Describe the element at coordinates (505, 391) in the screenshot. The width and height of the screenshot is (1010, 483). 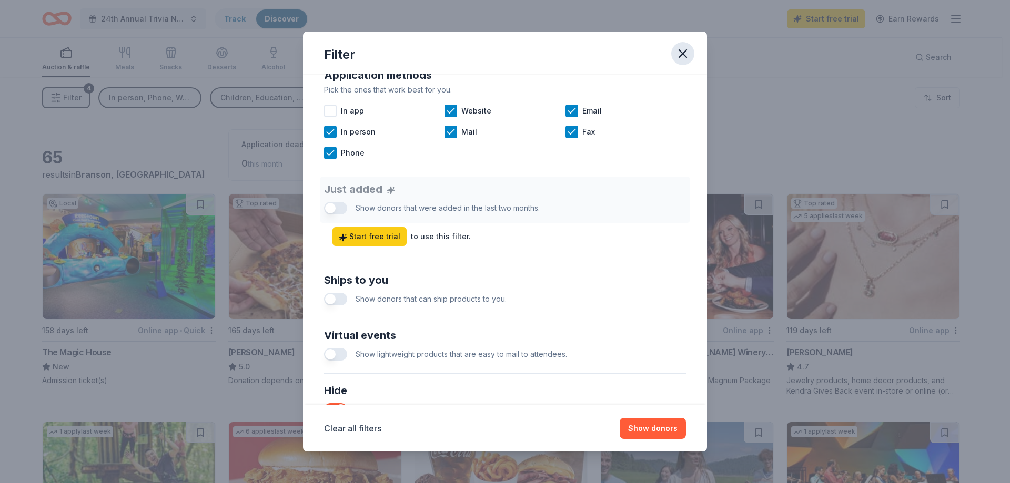
I see `div: Hide` at that location.